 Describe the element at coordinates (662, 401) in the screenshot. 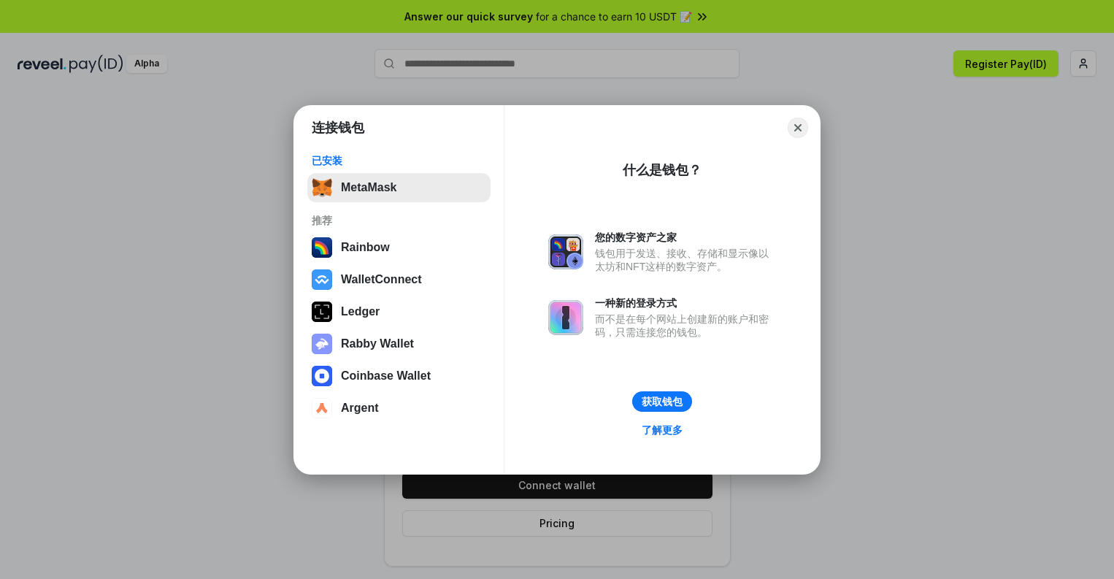

I see `button: 获取钱包` at that location.